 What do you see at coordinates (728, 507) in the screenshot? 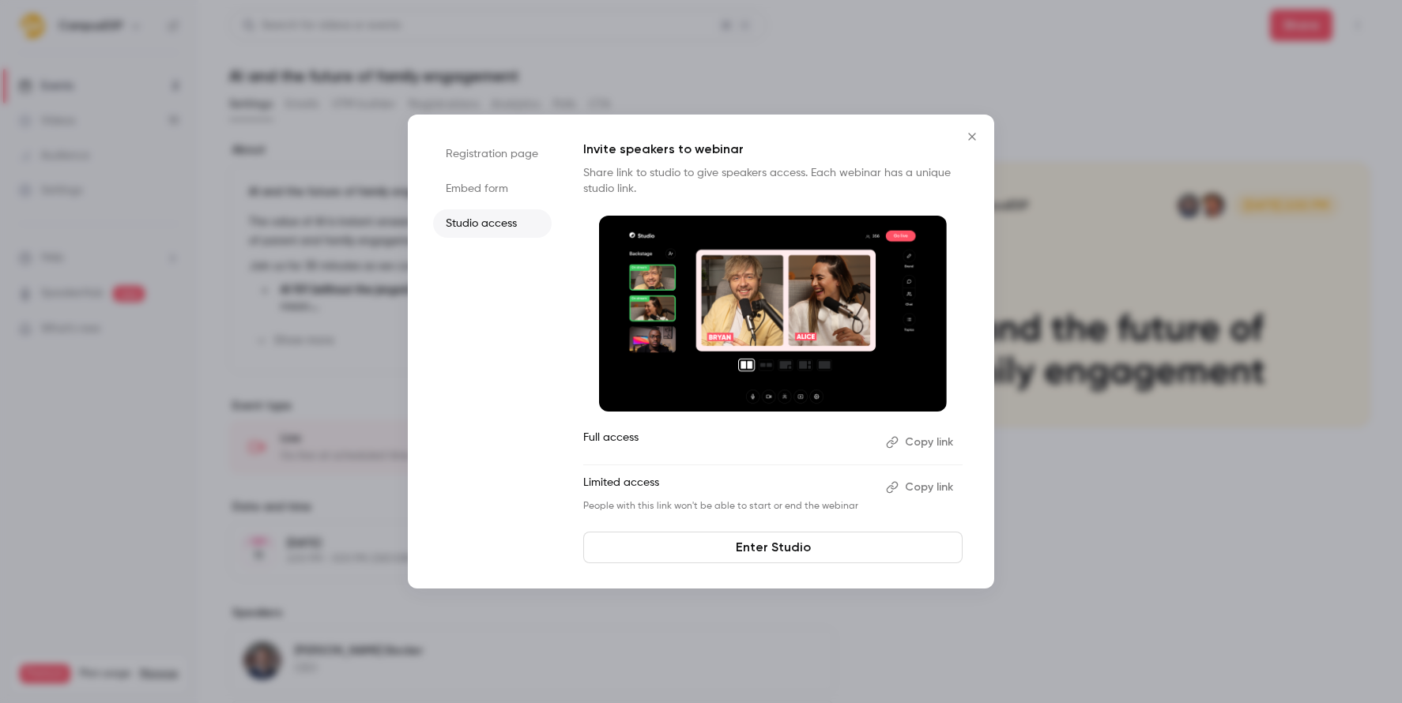
I see `p: People with this link won't be able to start or end the webinar` at bounding box center [728, 507].